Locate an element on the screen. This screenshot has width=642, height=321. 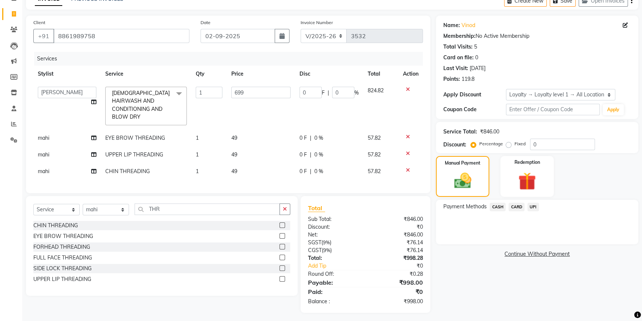
label: Redemption is located at coordinates (527, 162).